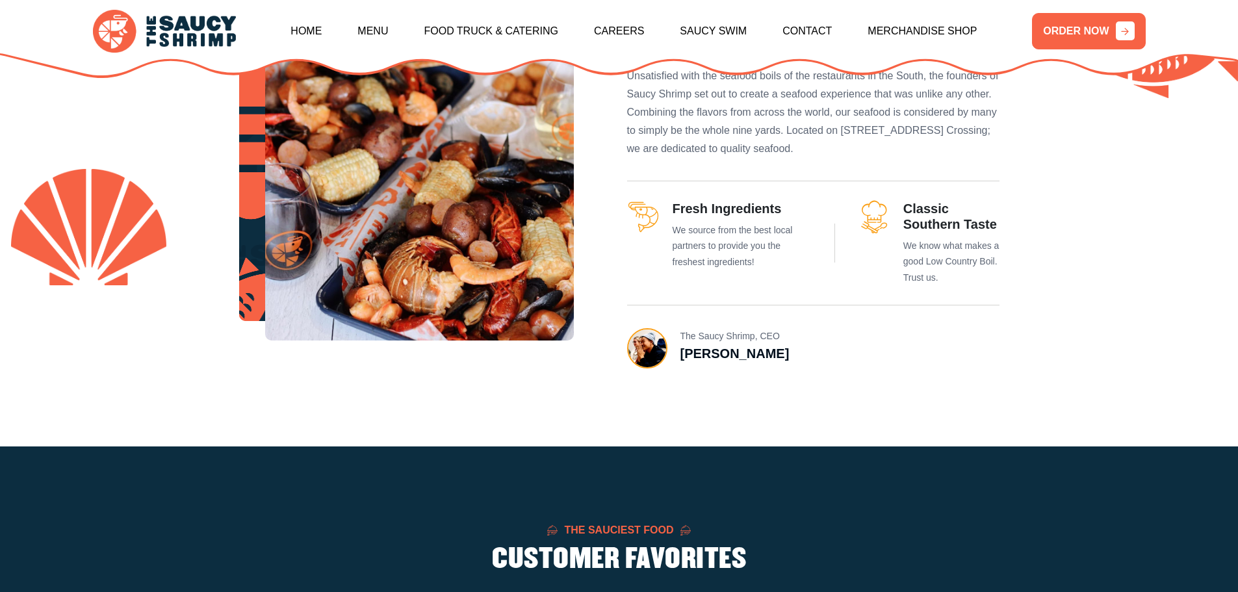 Image resolution: width=1238 pixels, height=592 pixels. What do you see at coordinates (306, 31) in the screenshot?
I see `a: Home` at bounding box center [306, 31].